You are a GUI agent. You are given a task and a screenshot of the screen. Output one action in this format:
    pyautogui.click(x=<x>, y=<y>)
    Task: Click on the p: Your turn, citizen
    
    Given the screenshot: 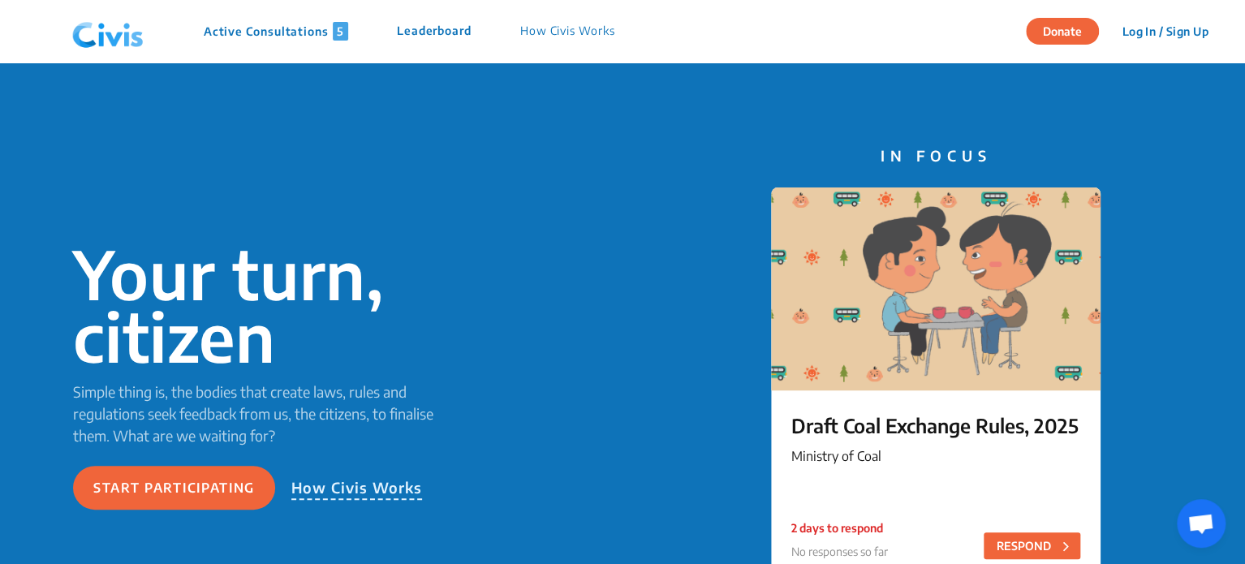 What is the action you would take?
    pyautogui.click(x=265, y=305)
    